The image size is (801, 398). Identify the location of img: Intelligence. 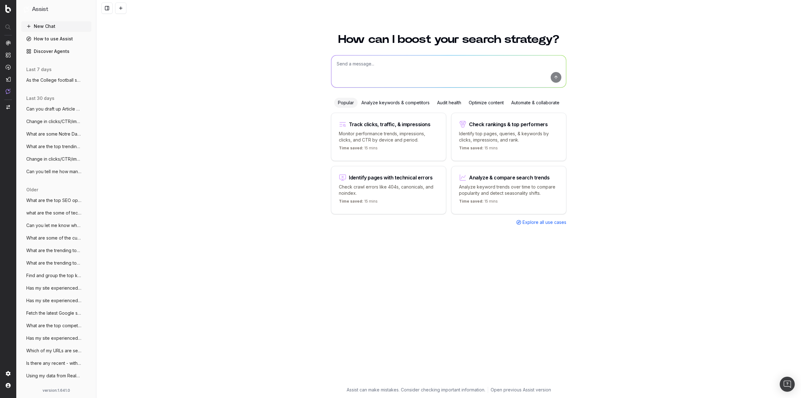
(8, 55).